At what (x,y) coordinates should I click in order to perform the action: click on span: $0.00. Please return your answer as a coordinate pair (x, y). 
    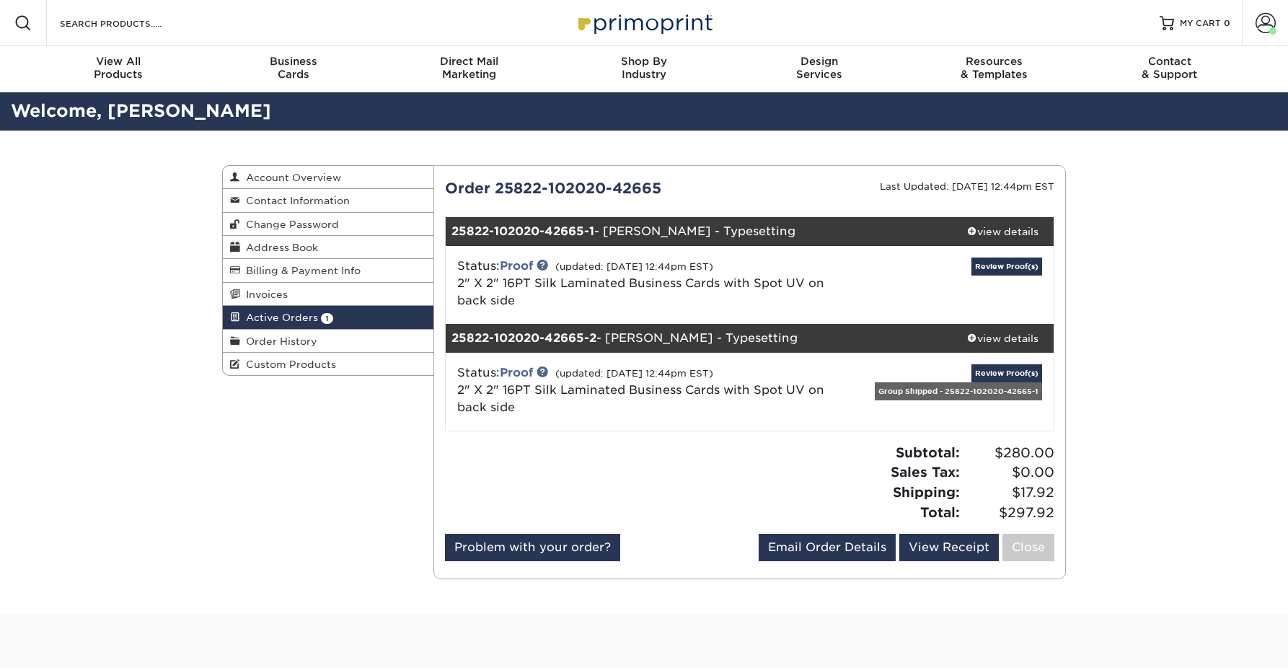
    Looking at the image, I should click on (1009, 472).